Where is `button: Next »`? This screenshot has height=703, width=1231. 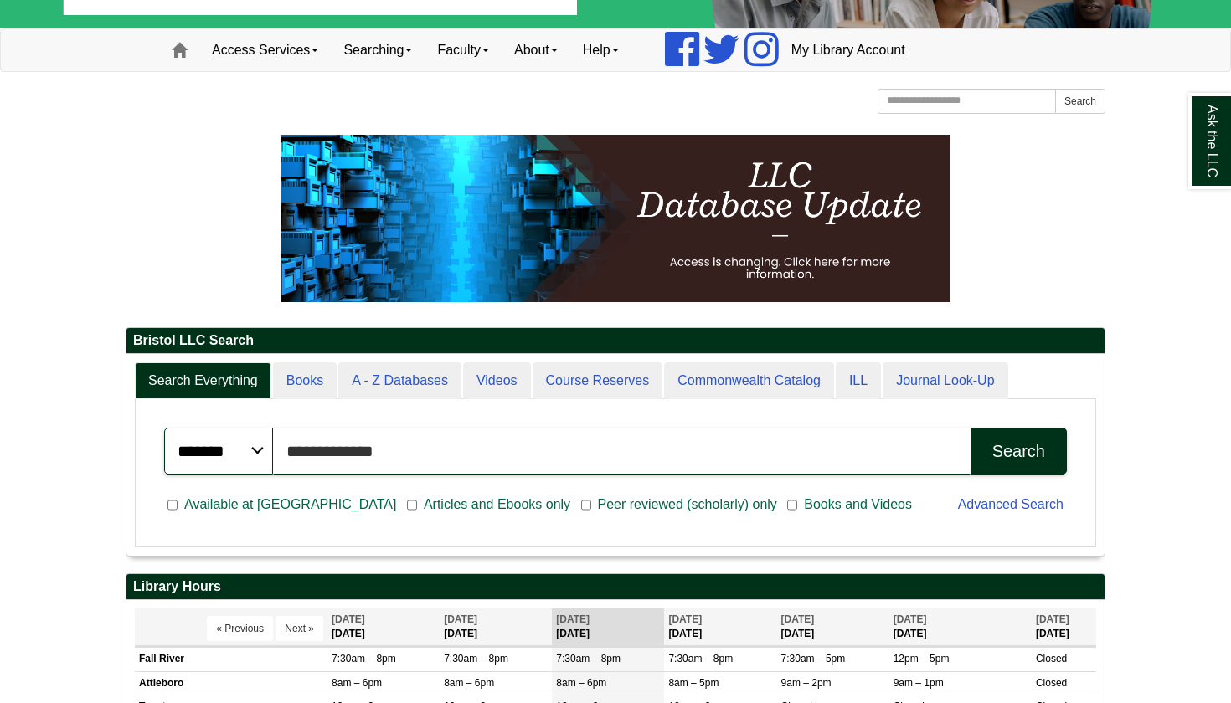 button: Next » is located at coordinates (299, 629).